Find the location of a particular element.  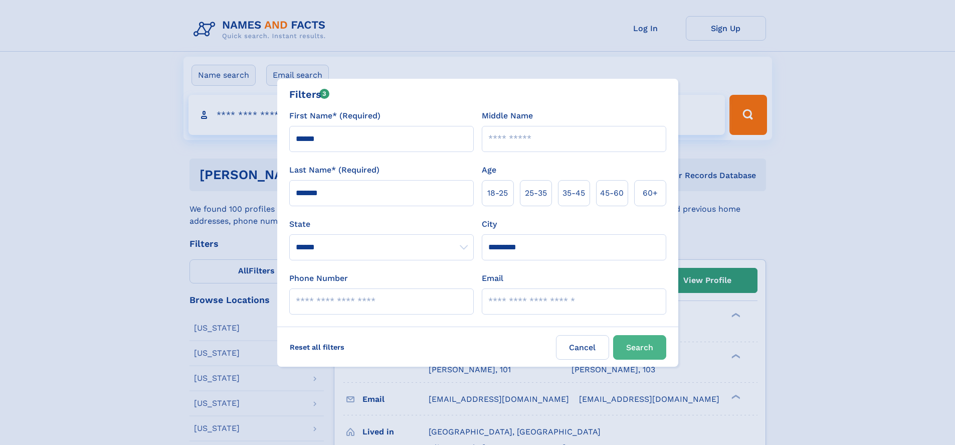

span: 60+ is located at coordinates (650, 193).